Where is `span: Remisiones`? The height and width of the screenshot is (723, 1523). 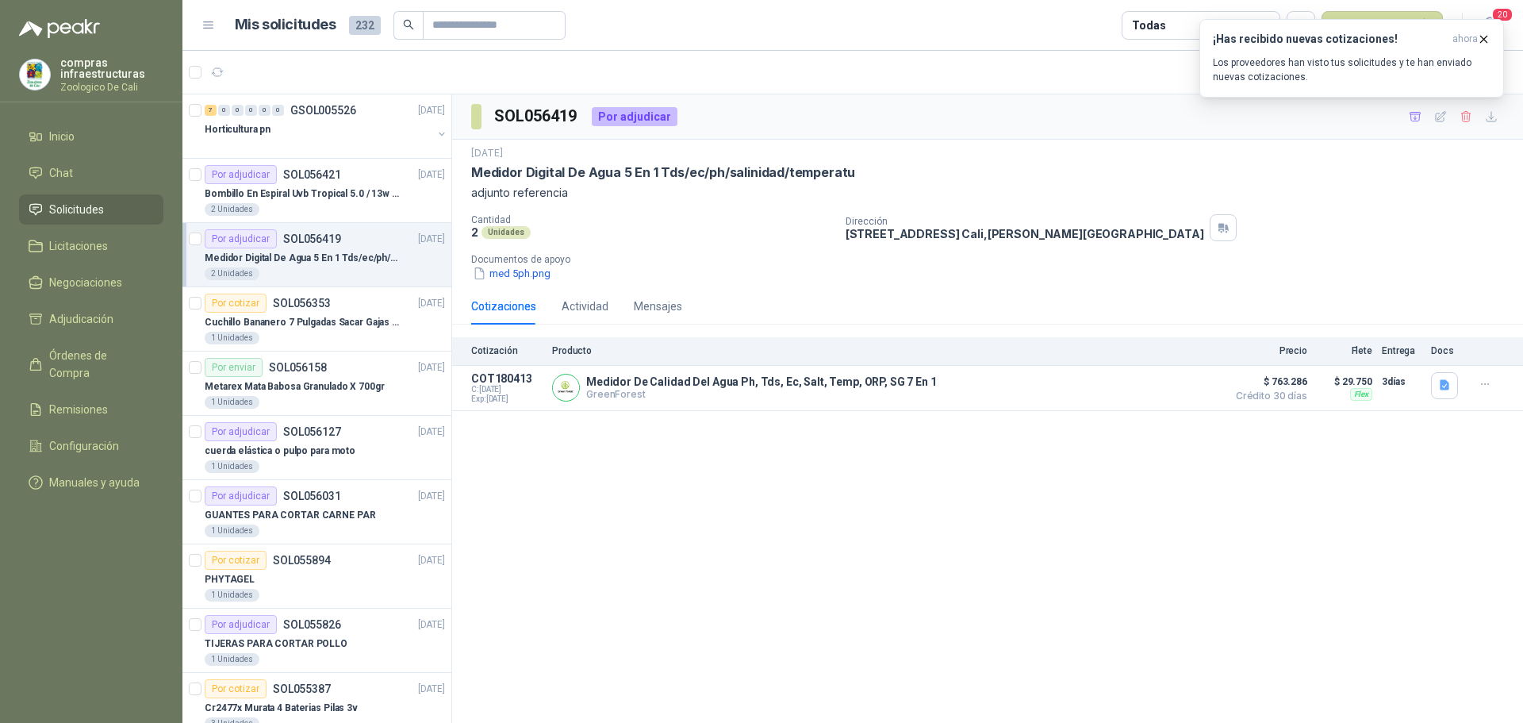
span: Remisiones is located at coordinates (79, 409).